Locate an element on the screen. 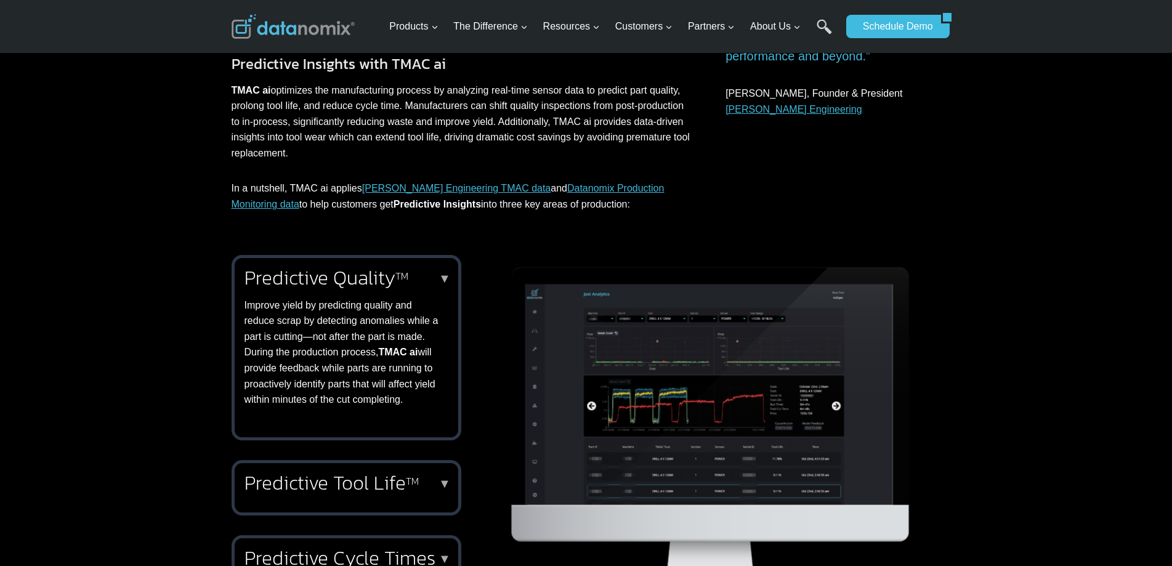  nav: Primary Navigation is located at coordinates (612, 26).